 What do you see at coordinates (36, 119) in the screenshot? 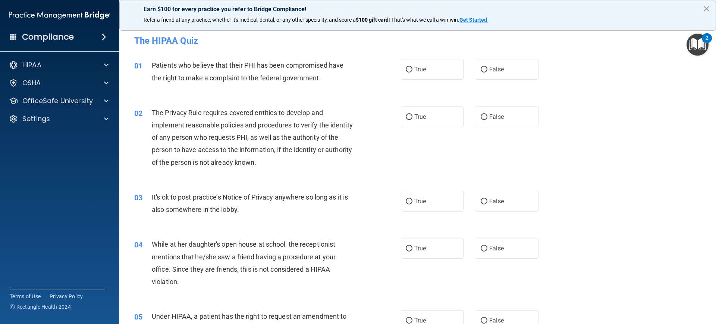
I see `p: Settings` at bounding box center [36, 119].